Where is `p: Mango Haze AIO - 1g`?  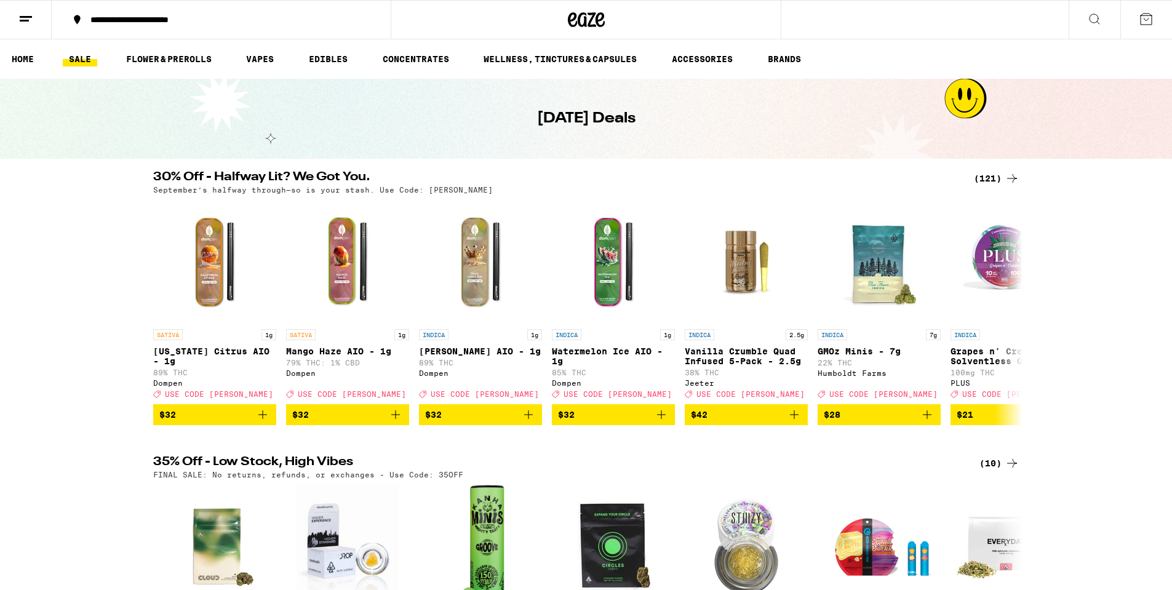 p: Mango Haze AIO - 1g is located at coordinates (348, 351).